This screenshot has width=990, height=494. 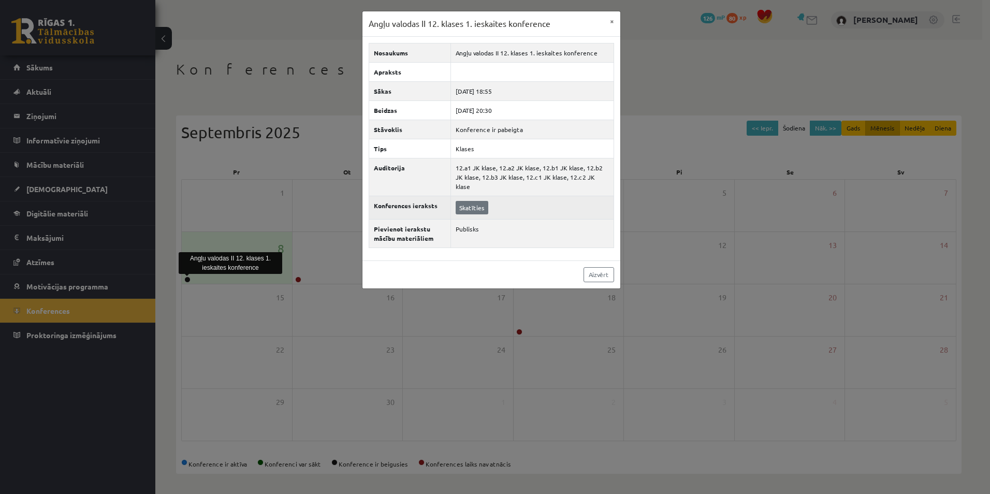 I want to click on td: Angļu valodas II 12. klases 1. ieskaites konference, so click(x=532, y=52).